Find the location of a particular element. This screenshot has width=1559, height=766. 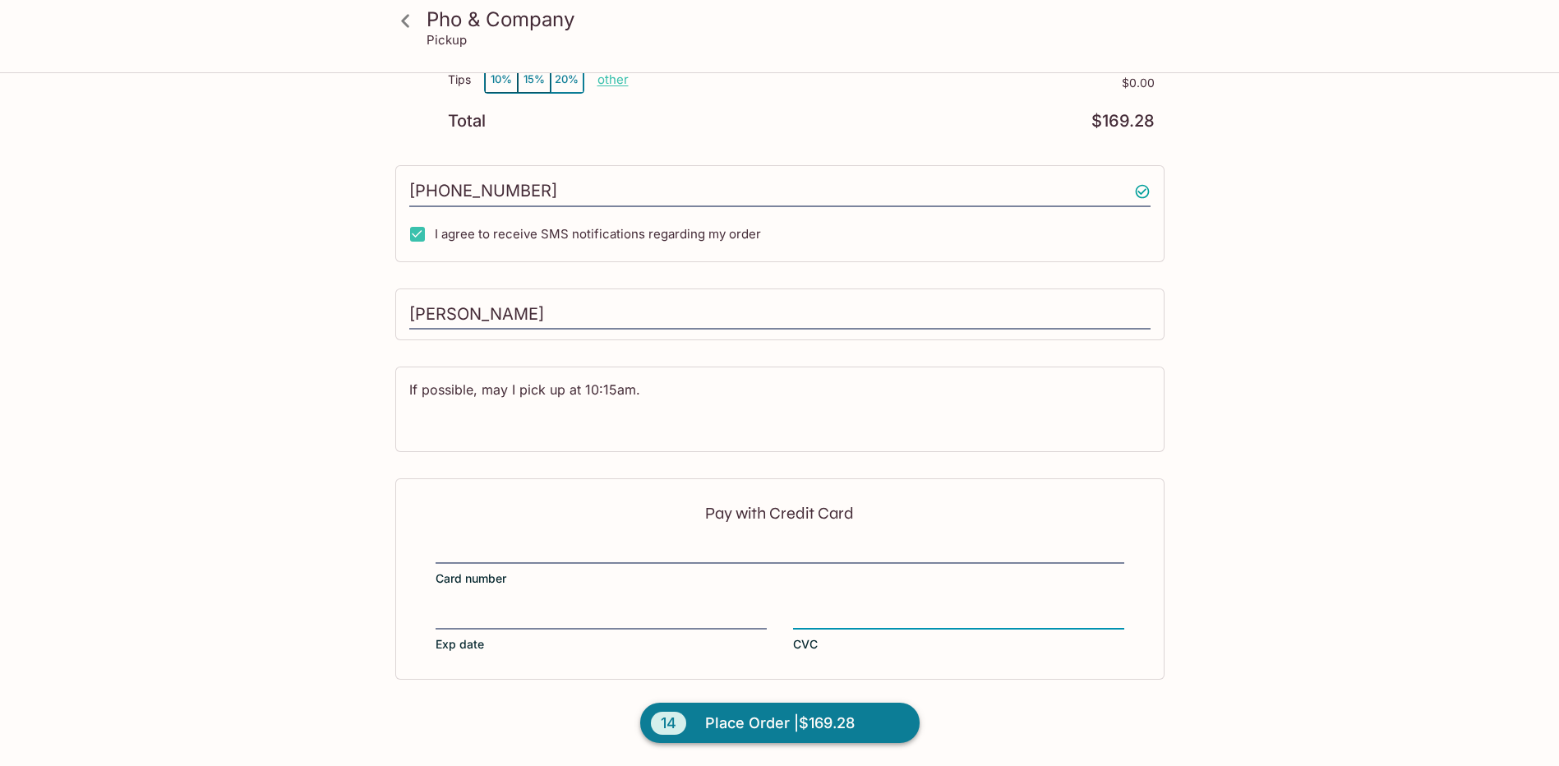

span: Place Order | $169.28 is located at coordinates (780, 723).